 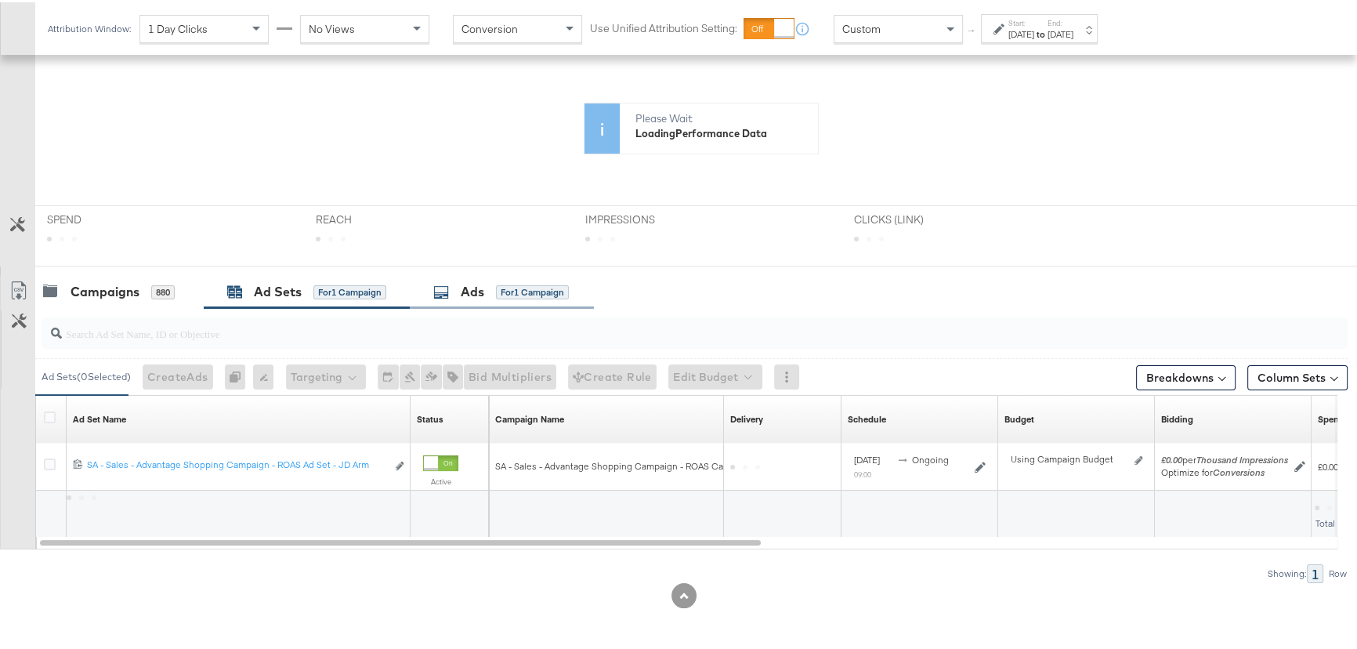 What do you see at coordinates (1177, 417) in the screenshot?
I see `div: Bidding` at bounding box center [1177, 417].